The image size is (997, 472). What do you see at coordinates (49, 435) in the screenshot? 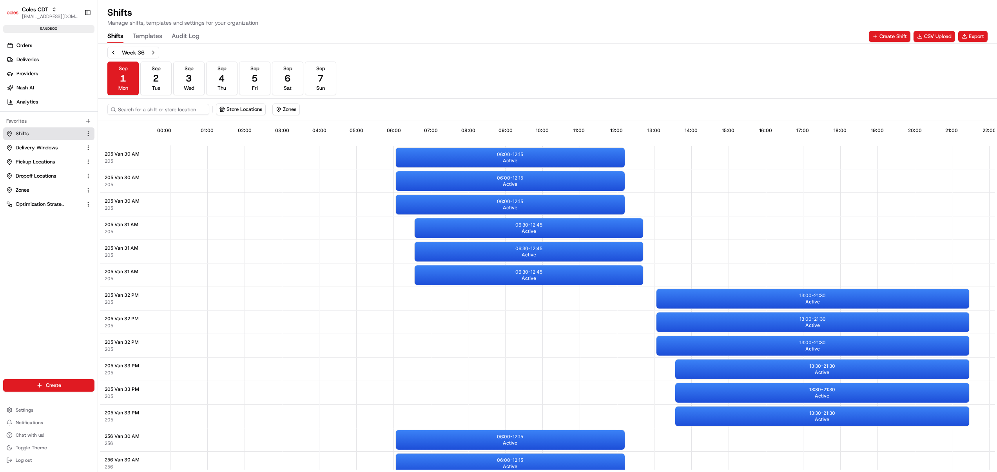
I see `button: Chat with us!` at bounding box center [49, 435].